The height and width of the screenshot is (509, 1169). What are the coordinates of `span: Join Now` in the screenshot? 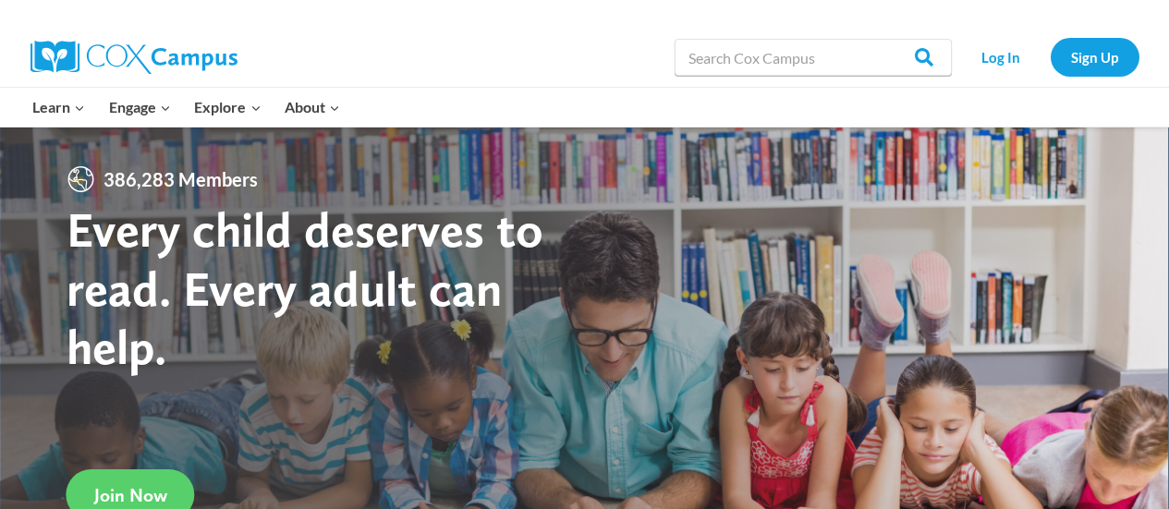 It's located at (130, 495).